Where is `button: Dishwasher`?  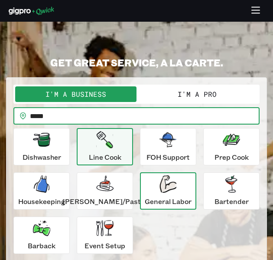
button: Dishwasher is located at coordinates (42, 147).